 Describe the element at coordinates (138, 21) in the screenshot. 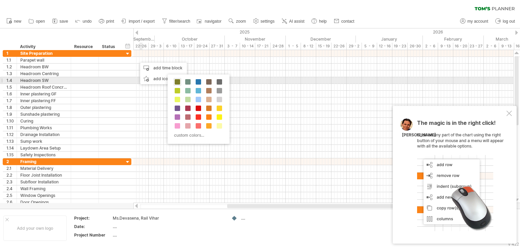

I see `a: import / export` at that location.